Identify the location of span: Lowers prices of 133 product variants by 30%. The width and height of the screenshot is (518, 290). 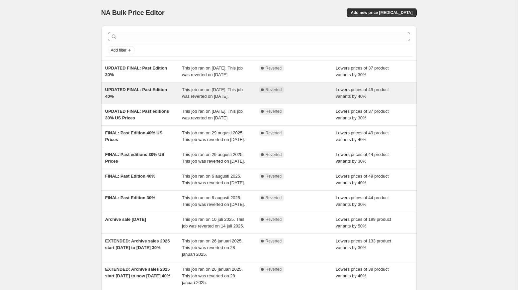
(363, 244).